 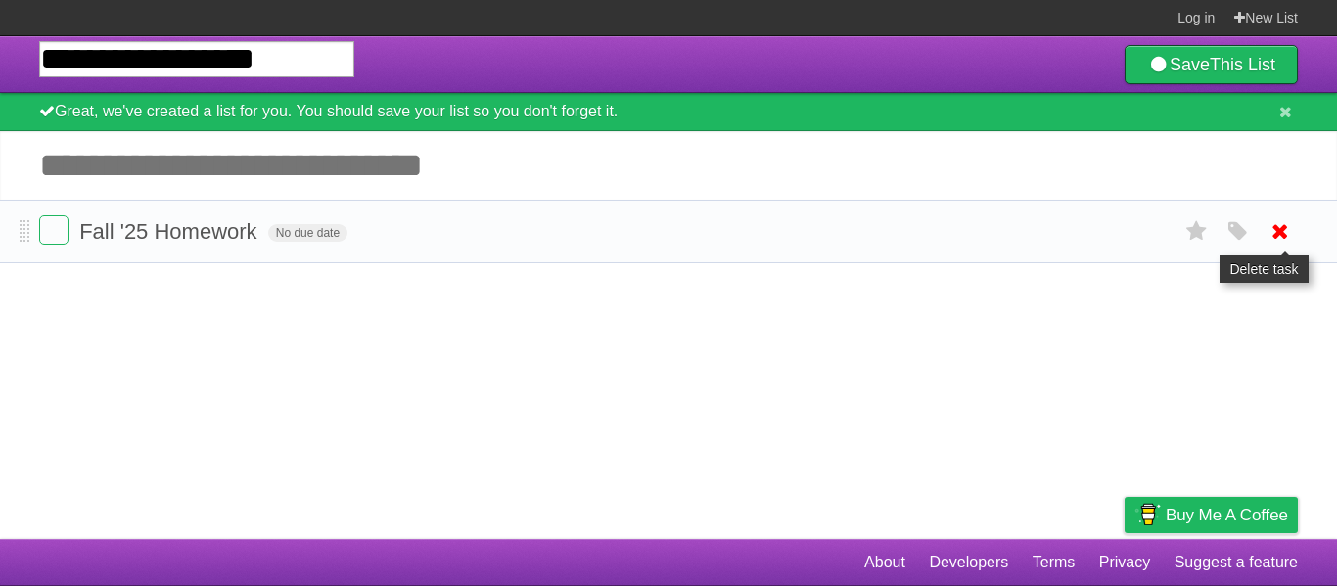 What do you see at coordinates (1236, 563) in the screenshot?
I see `a: Suggest a feature` at bounding box center [1236, 563].